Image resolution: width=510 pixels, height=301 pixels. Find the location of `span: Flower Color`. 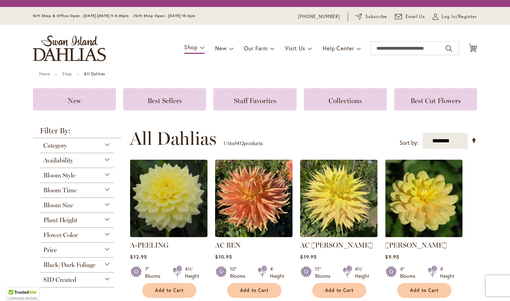

span: Flower Color is located at coordinates (60, 235).